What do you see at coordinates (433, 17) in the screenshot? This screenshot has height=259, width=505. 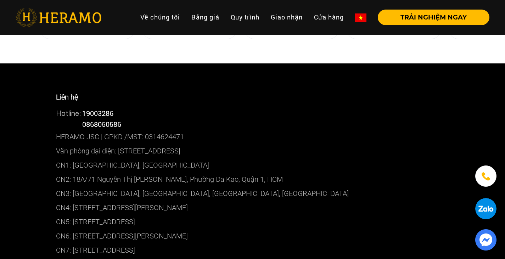 I see `button: TRẢI NGHIỆM NGAY` at bounding box center [433, 17].